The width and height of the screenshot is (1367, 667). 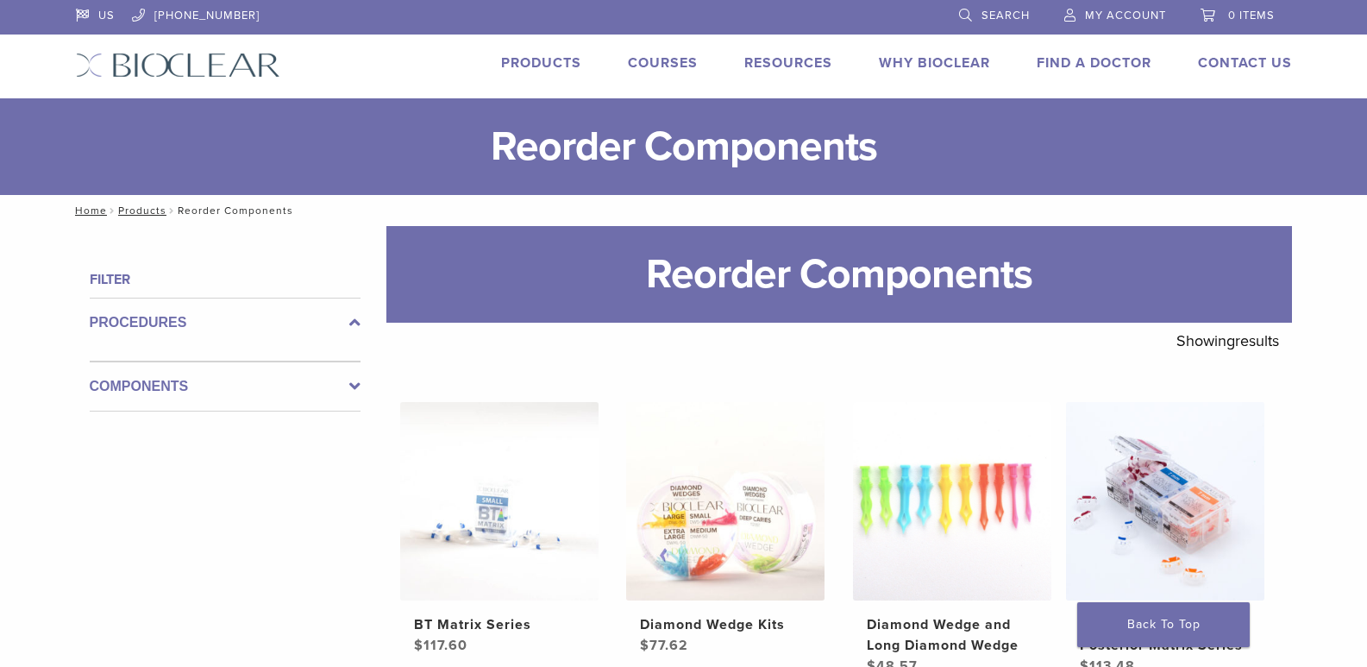 I want to click on h1: Reorder Components, so click(x=839, y=274).